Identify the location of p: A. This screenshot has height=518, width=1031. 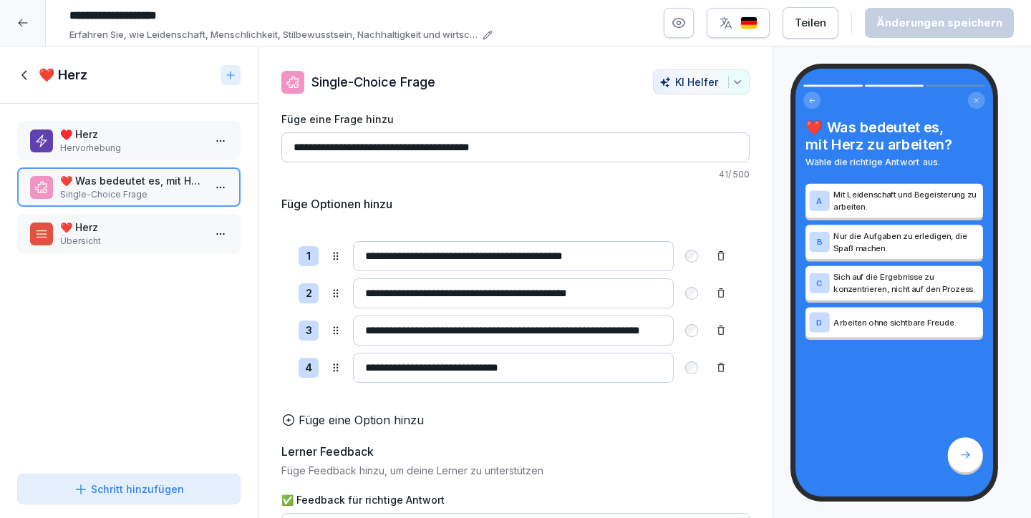
(819, 200).